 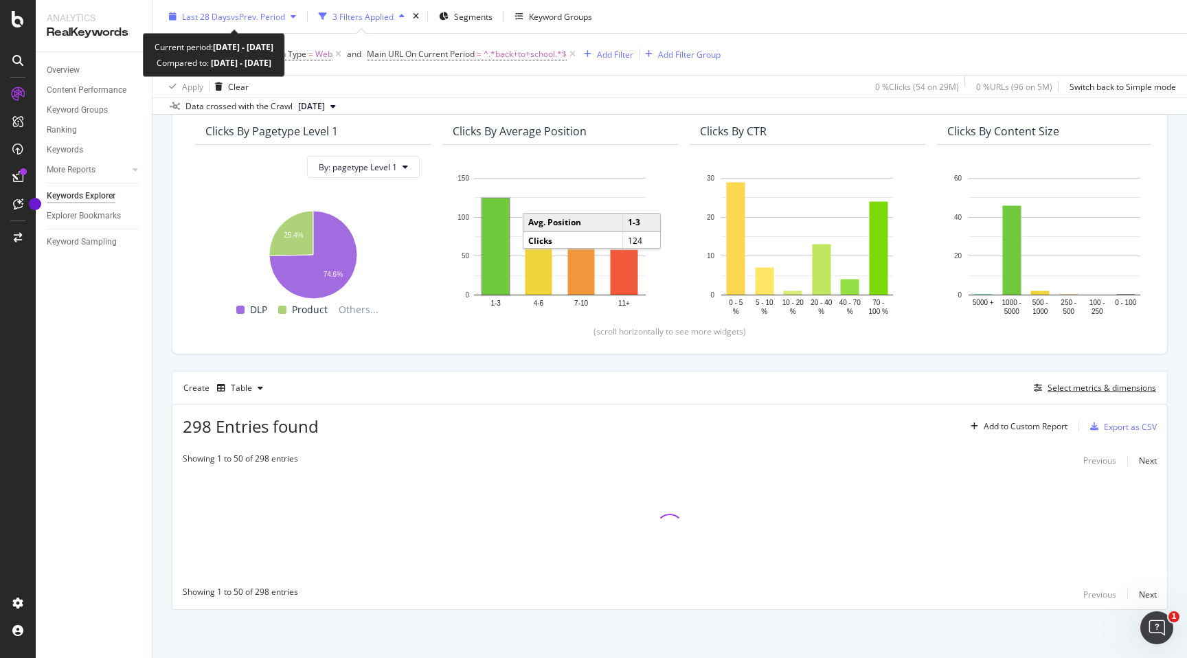 I want to click on text: 1-3, so click(x=495, y=303).